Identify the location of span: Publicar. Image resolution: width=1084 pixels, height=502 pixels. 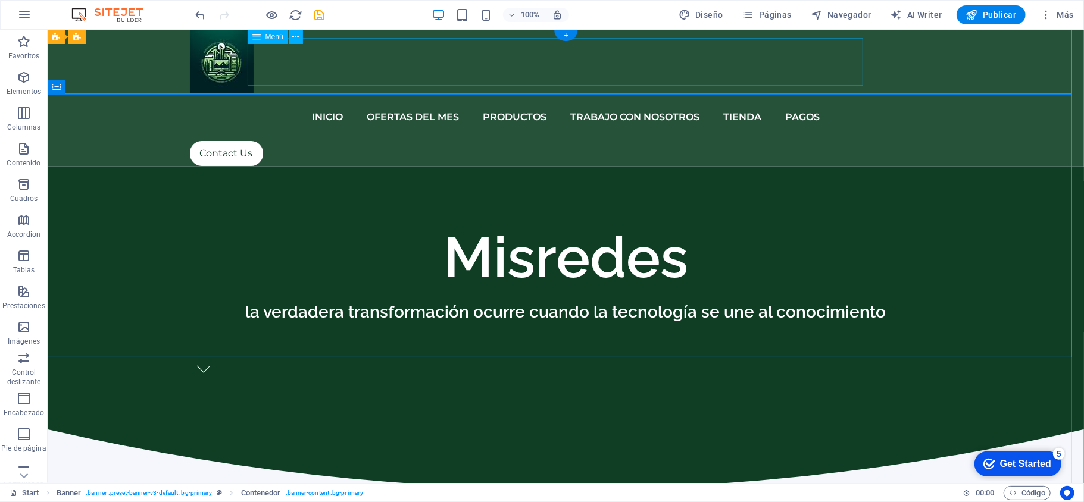
(991, 15).